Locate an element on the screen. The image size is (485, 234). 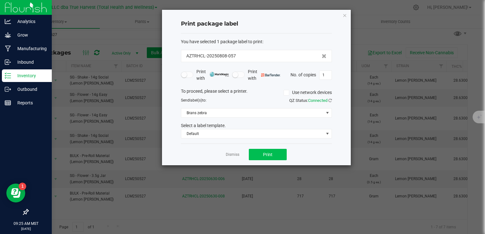
span: QZ Status: is located at coordinates (310, 100).